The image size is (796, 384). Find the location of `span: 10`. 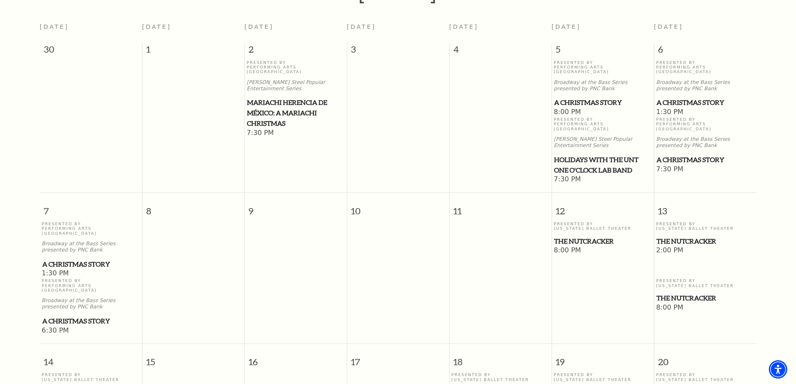

span: 10 is located at coordinates (398, 207).